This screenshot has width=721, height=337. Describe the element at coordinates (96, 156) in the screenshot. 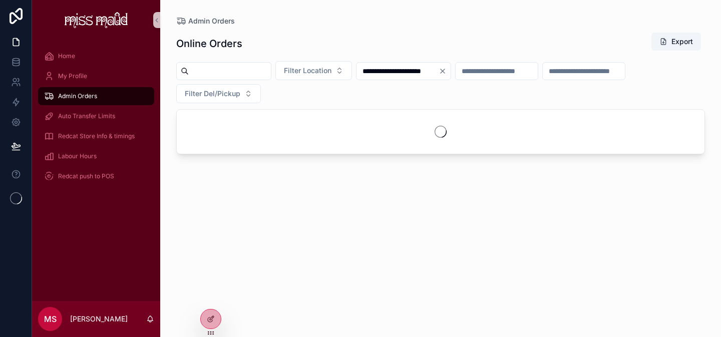

I see `a: Labour Hours` at that location.